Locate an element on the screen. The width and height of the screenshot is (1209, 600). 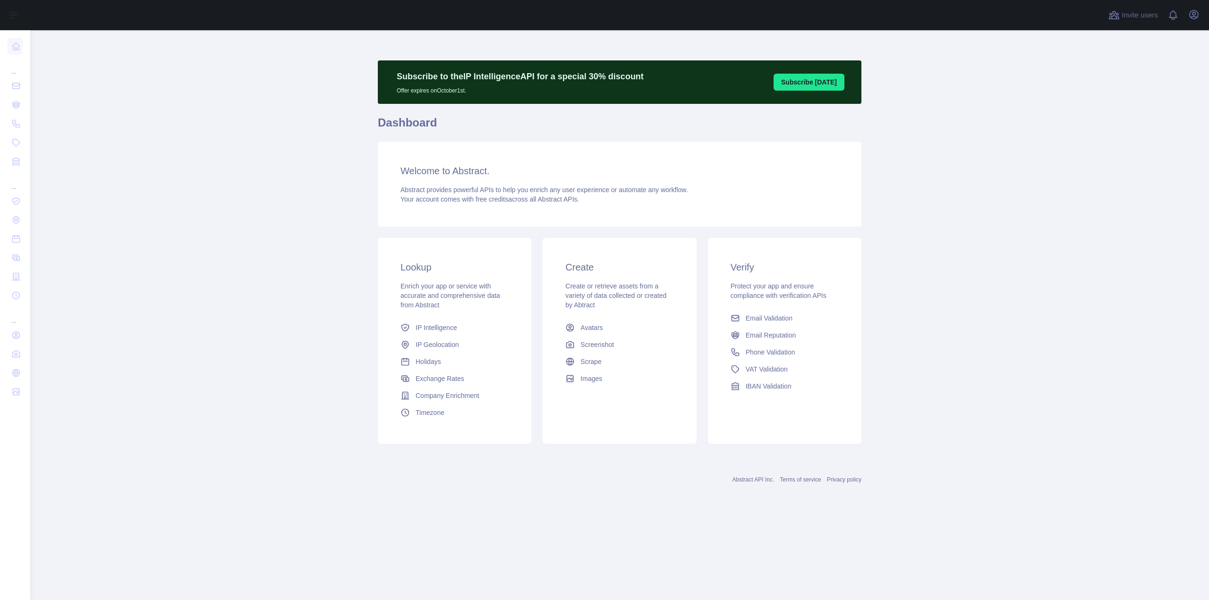
a: Avatars is located at coordinates (619, 328).